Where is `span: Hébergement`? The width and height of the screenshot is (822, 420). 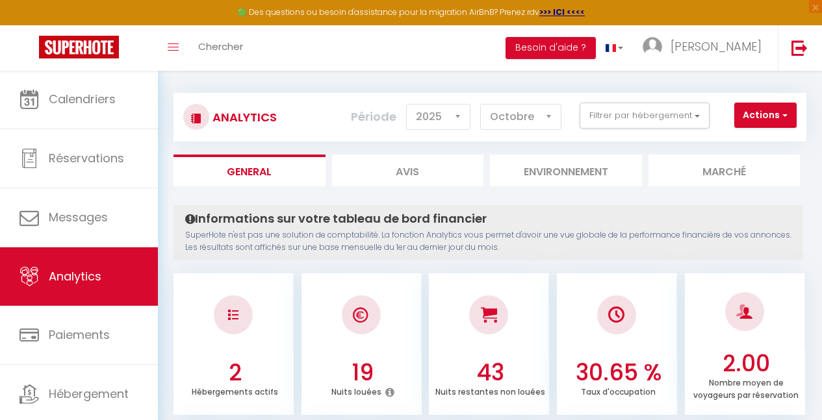 span: Hébergement is located at coordinates (88, 394).